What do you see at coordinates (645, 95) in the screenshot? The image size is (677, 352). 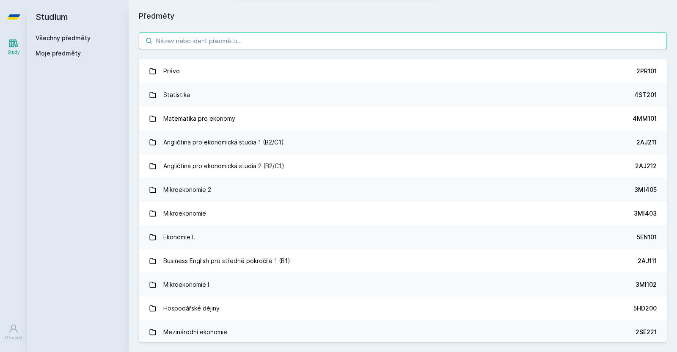 I see `div: 4ST201` at bounding box center [645, 95].